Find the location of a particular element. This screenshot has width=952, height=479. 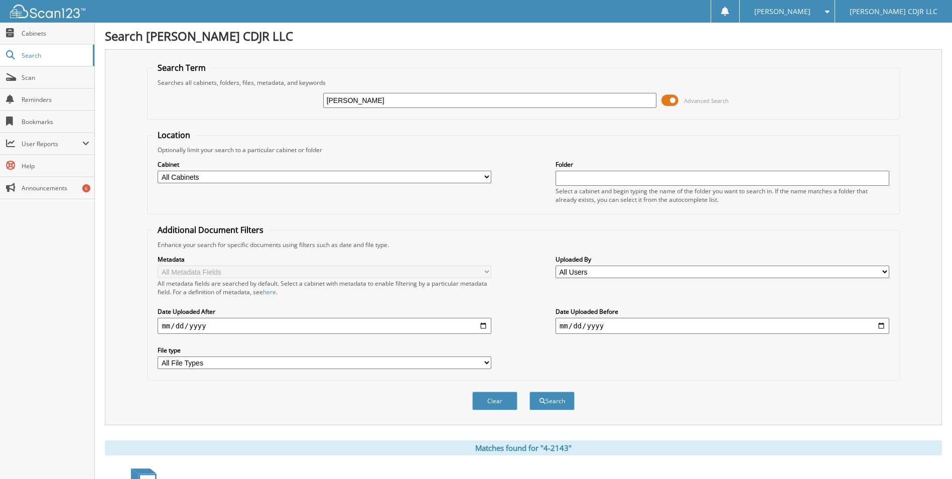

span: Bookmarks is located at coordinates (55, 121).